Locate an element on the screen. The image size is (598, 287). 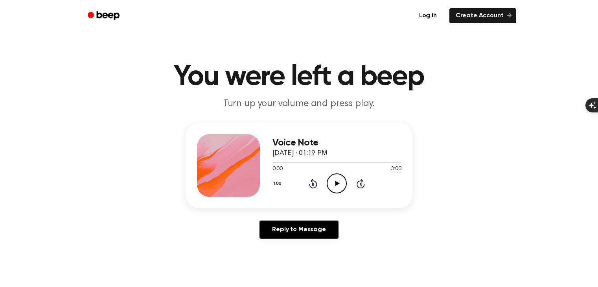
a: Log in is located at coordinates (428, 16).